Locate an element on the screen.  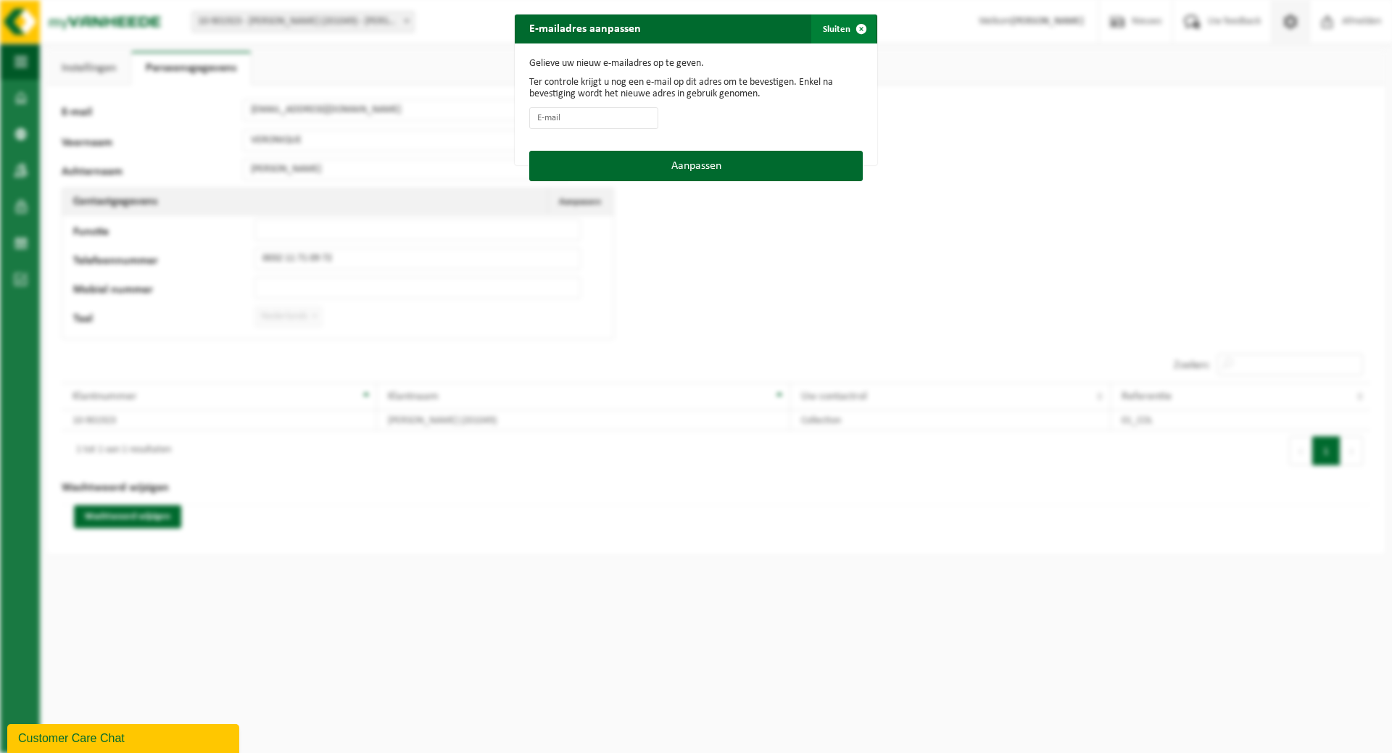
button: Sluiten is located at coordinates (843, 29).